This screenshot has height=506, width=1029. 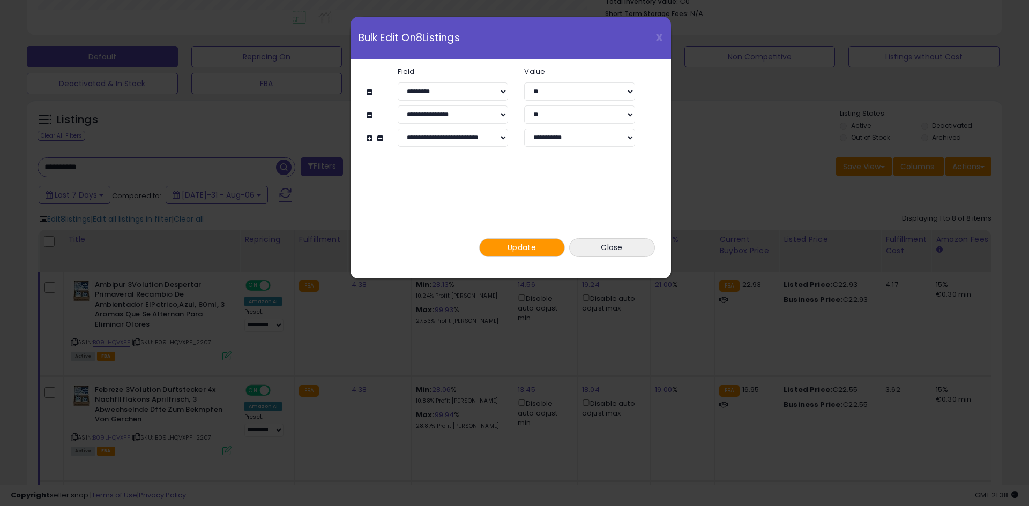 What do you see at coordinates (453, 71) in the screenshot?
I see `label: Field` at bounding box center [453, 71].